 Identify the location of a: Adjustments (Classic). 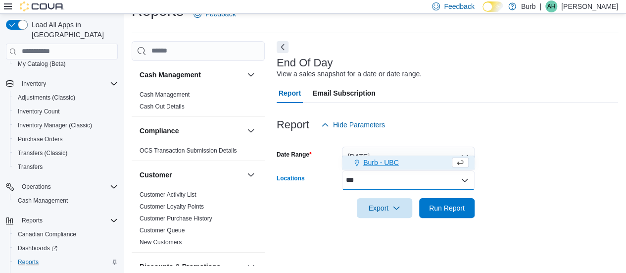
(46, 97).